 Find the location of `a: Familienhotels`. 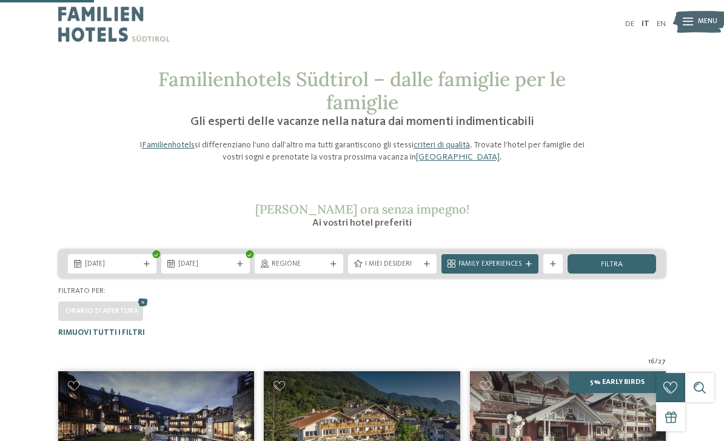

a: Familienhotels is located at coordinates (168, 145).